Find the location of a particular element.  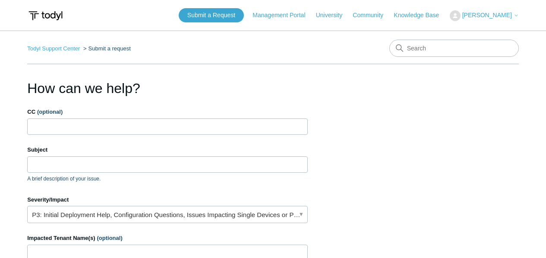

a: University is located at coordinates (333, 15).